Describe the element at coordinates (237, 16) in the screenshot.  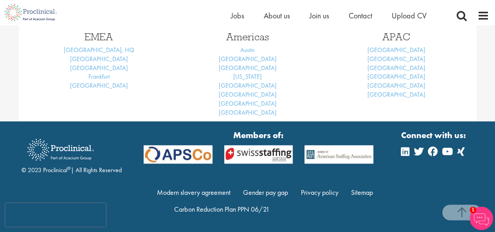
I see `a: Jobs` at that location.